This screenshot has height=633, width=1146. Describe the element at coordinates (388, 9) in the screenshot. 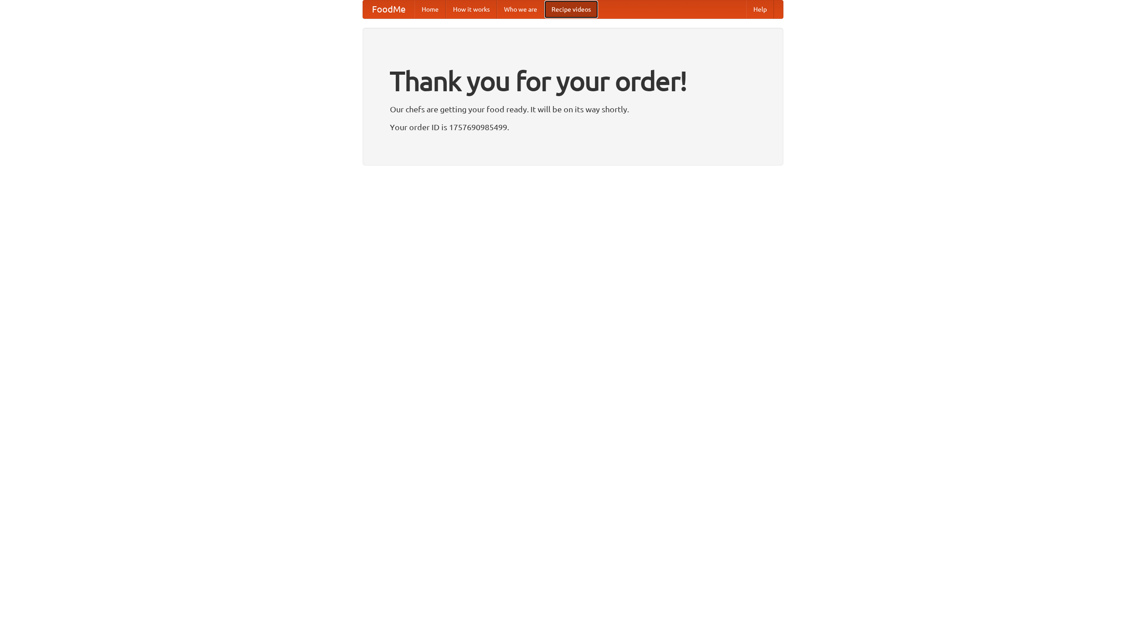

I see `a: FoodMe` at that location.